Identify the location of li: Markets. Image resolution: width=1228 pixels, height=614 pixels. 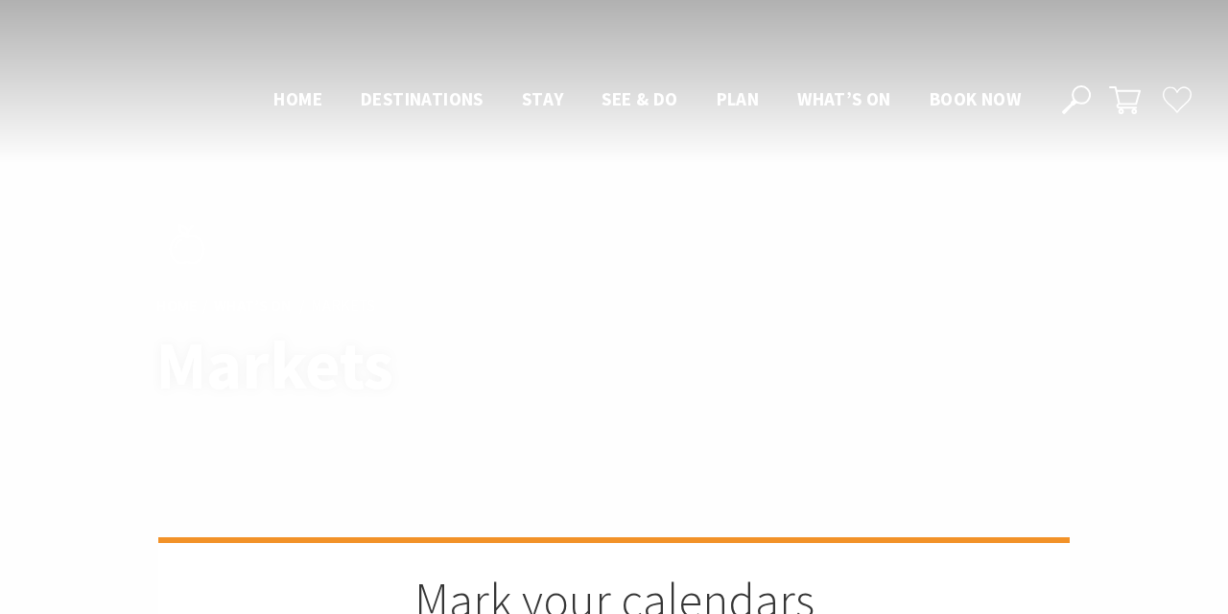
(343, 306).